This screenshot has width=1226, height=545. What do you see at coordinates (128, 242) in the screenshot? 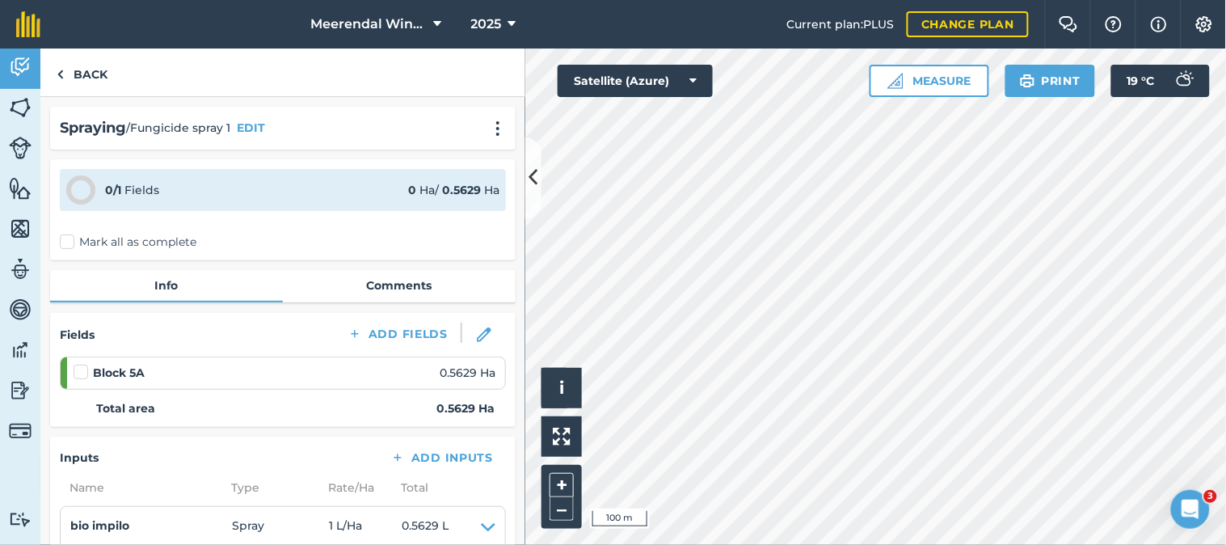
I see `label: Mark all as complete` at bounding box center [128, 242].